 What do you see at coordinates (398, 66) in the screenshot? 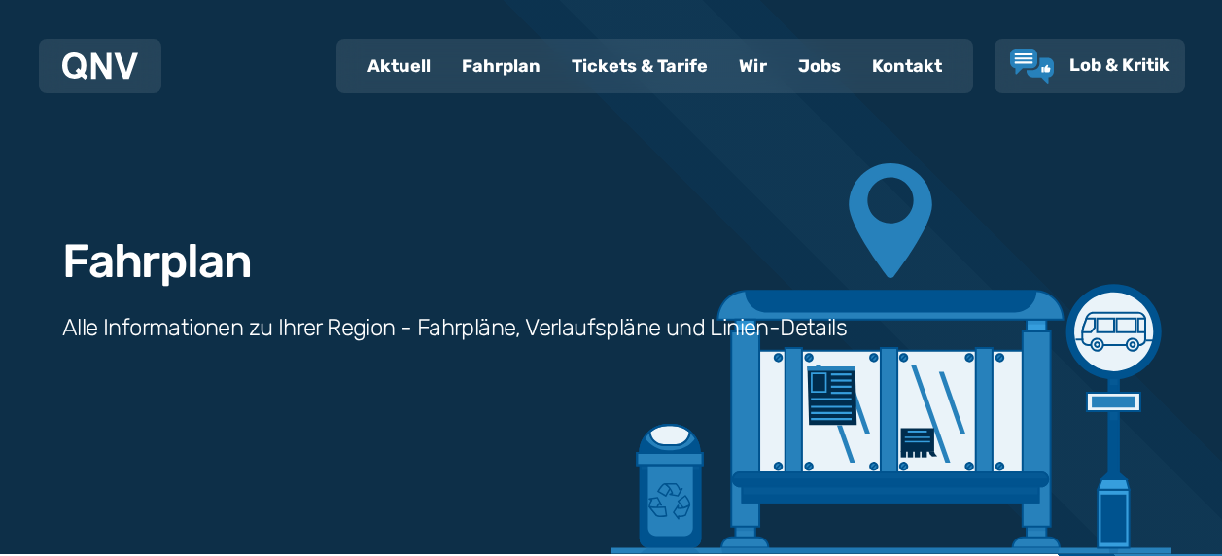
I see `div: Aktuell` at bounding box center [398, 66].